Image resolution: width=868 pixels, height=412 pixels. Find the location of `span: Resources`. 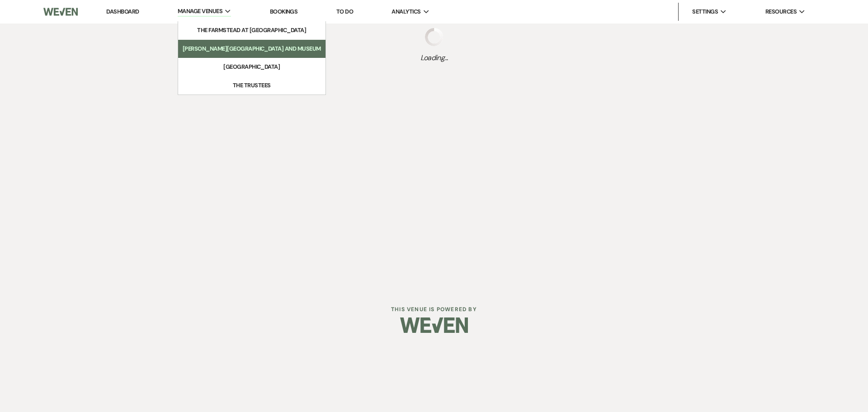

span: Resources is located at coordinates (780, 12).